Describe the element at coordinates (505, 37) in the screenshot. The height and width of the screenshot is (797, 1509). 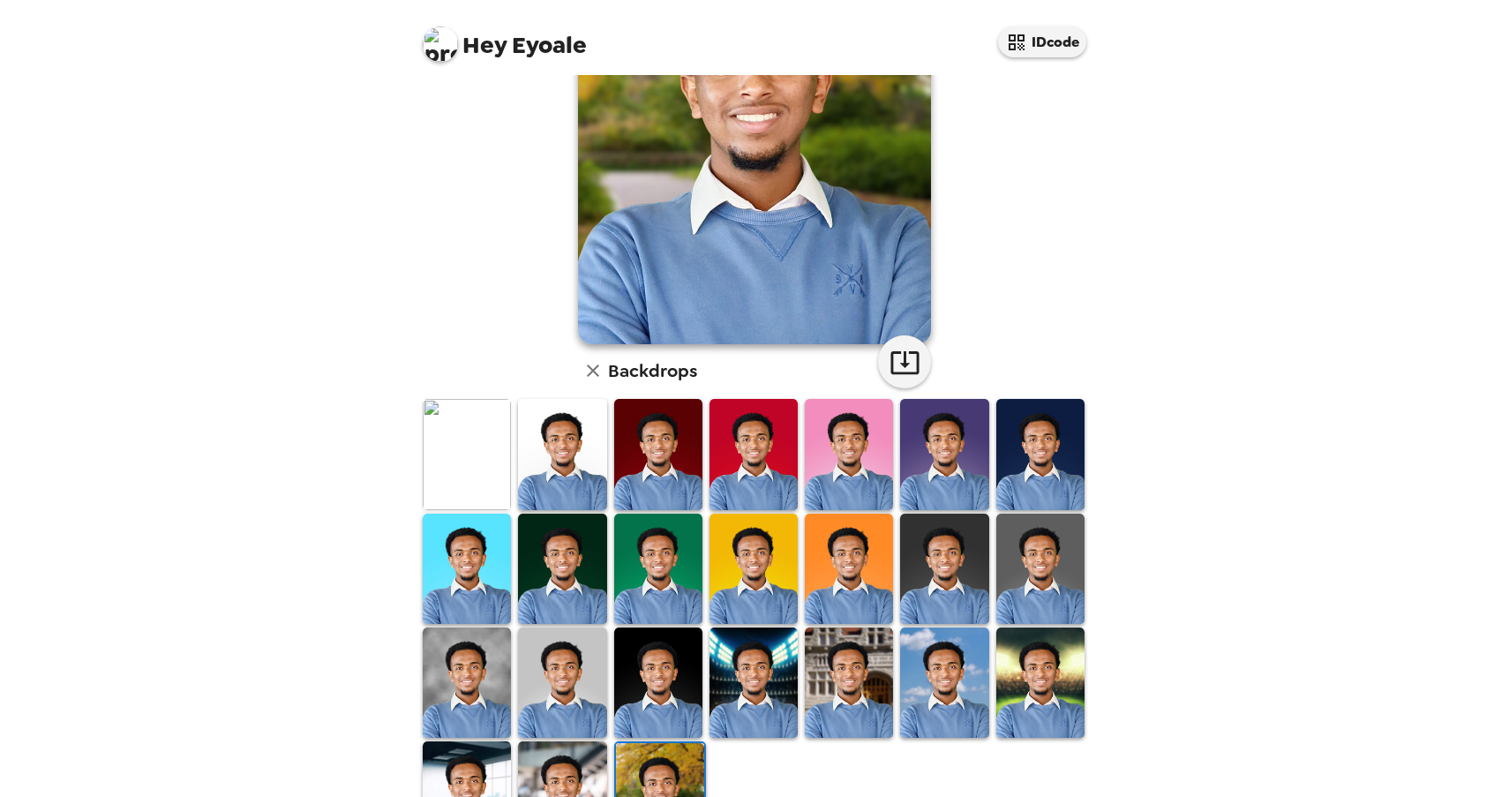
I see `span: Eyoale` at that location.